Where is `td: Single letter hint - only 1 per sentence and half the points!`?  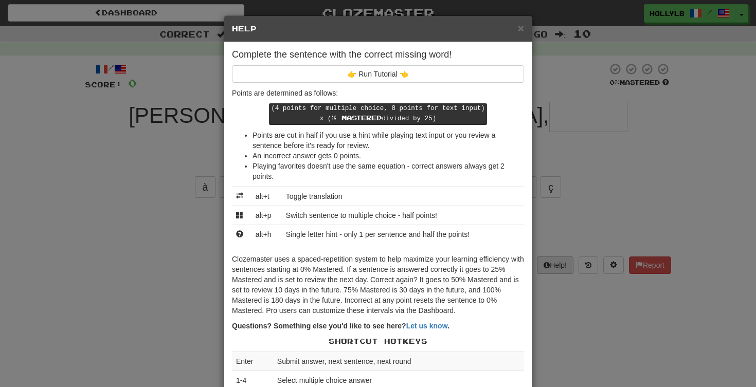 td: Single letter hint - only 1 per sentence and half the points! is located at coordinates (403, 234).